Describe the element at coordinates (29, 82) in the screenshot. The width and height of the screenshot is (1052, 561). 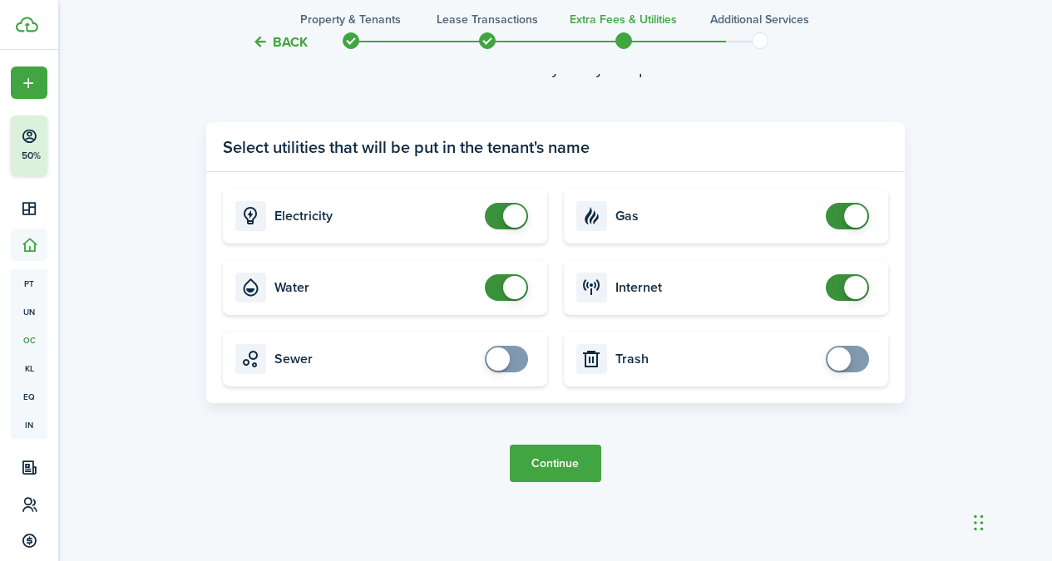
I see `button: Open menu` at that location.